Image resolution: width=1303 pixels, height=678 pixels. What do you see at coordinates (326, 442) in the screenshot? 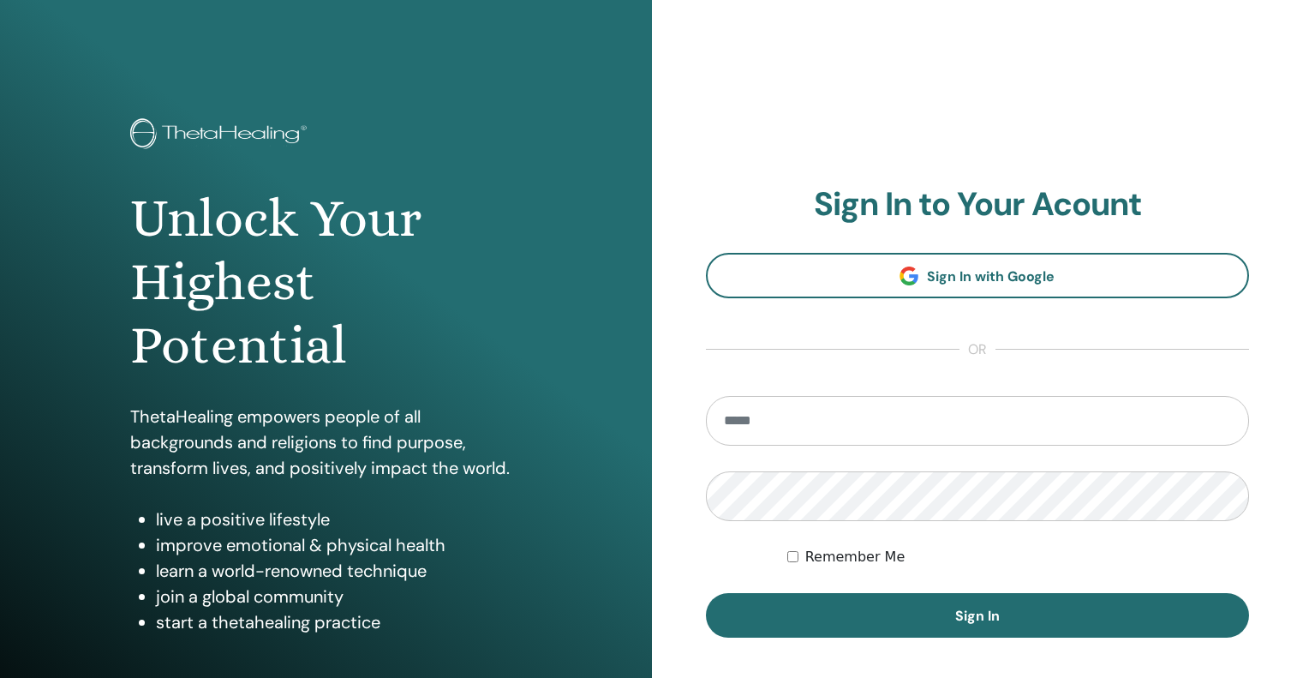
I see `p: ThetaHealing empowers people of all backgrounds and religions to find purpose, transform lives, a...` at bounding box center [326, 442].